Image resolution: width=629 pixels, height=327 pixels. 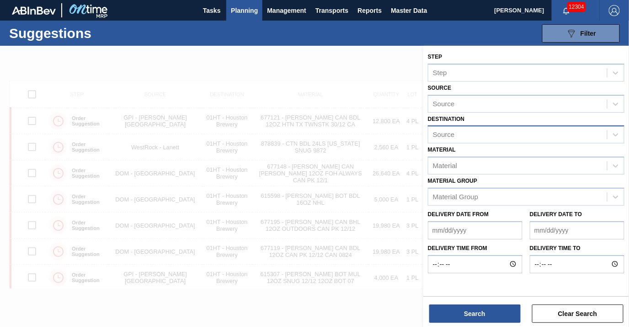 I want to click on label: Material, so click(x=442, y=150).